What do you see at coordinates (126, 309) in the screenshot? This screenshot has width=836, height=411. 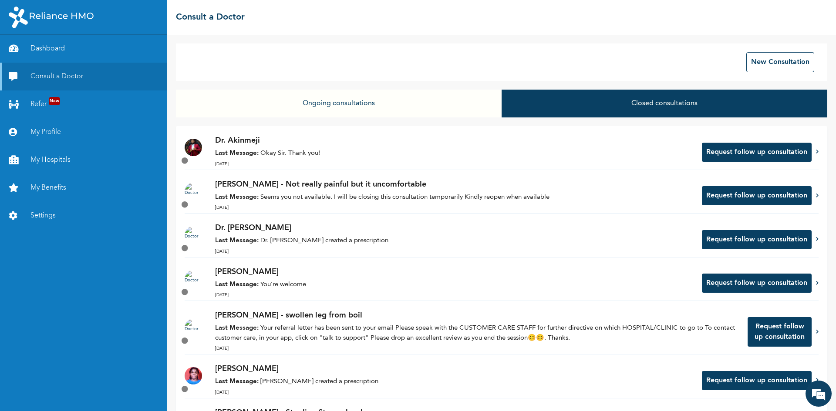 I see `div: FAQs` at bounding box center [126, 309].